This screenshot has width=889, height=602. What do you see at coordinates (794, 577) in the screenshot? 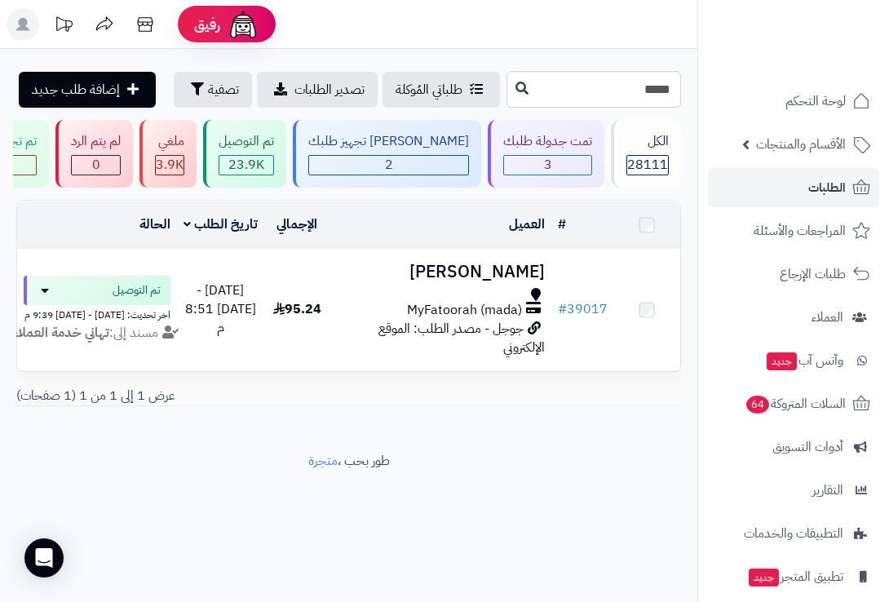
I see `a: تطبيق المتجرجديد` at bounding box center [794, 577].